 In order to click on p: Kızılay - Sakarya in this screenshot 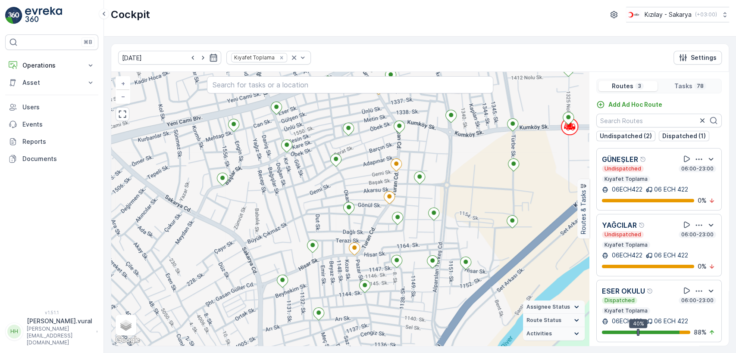, I will do `click(668, 15)`.